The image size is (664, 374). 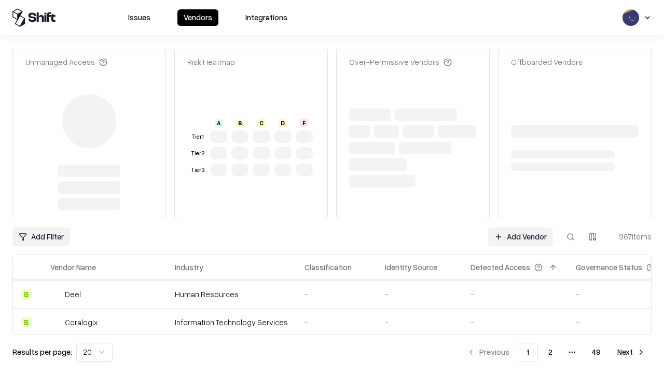 What do you see at coordinates (139, 18) in the screenshot?
I see `button: Issues` at bounding box center [139, 18].